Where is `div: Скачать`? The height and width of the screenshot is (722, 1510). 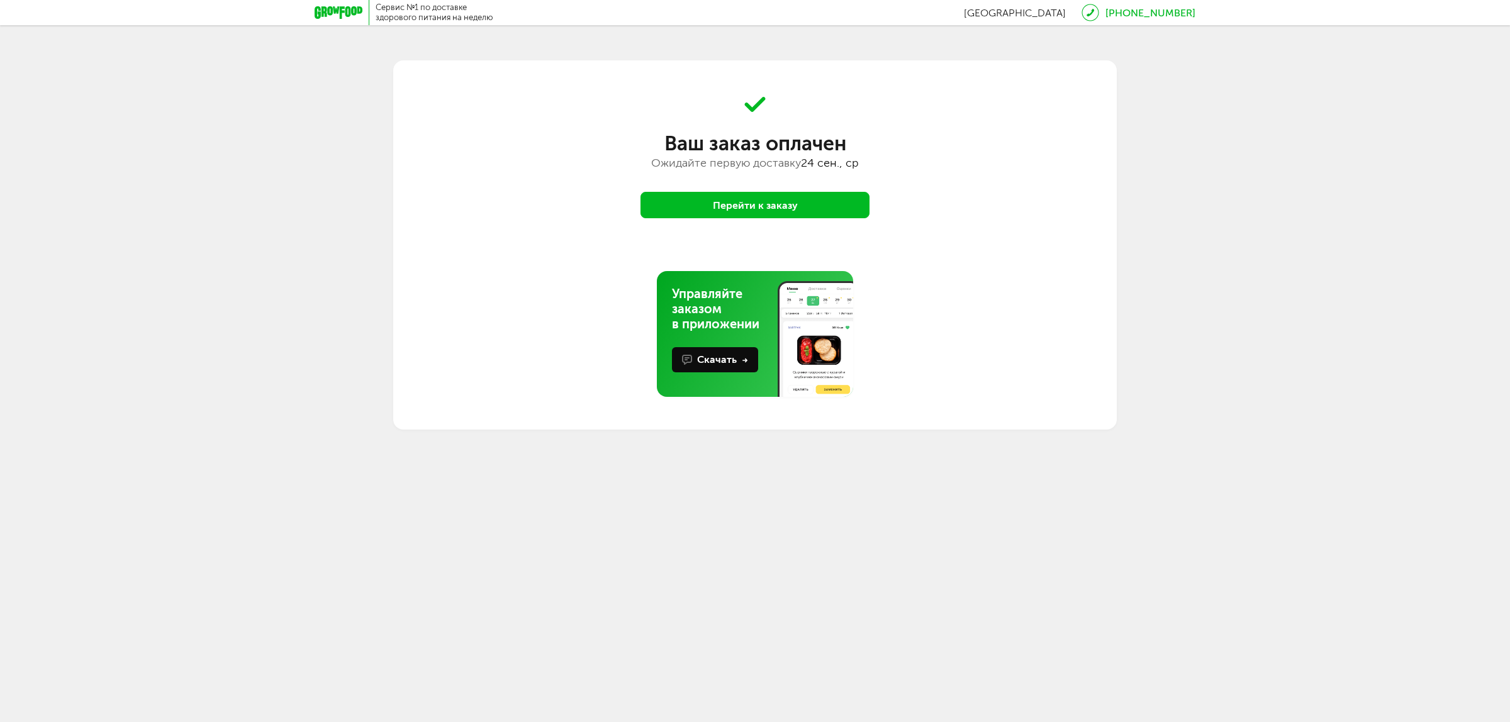
div: Скачать is located at coordinates (722, 360).